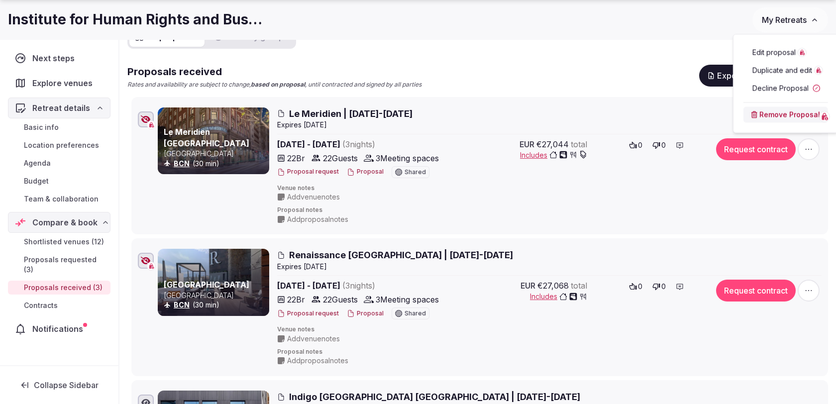 The image size is (836, 404). I want to click on span: Contracts, so click(41, 305).